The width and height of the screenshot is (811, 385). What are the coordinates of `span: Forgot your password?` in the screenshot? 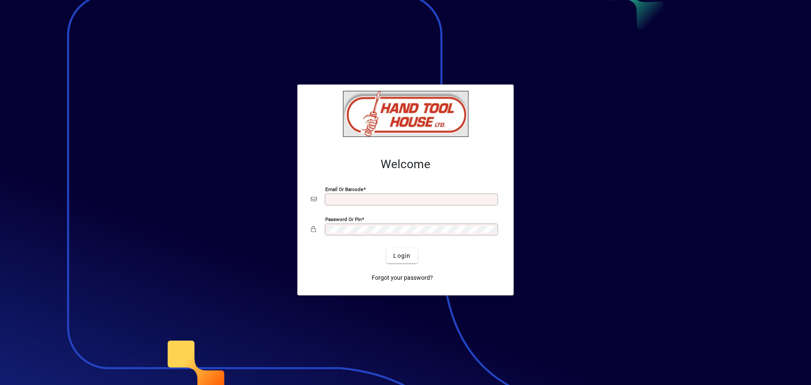 It's located at (402, 277).